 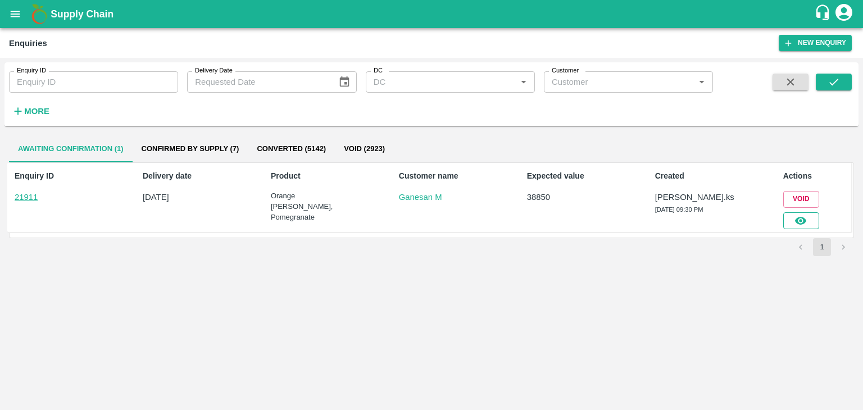 I want to click on p: Delivery date, so click(x=175, y=176).